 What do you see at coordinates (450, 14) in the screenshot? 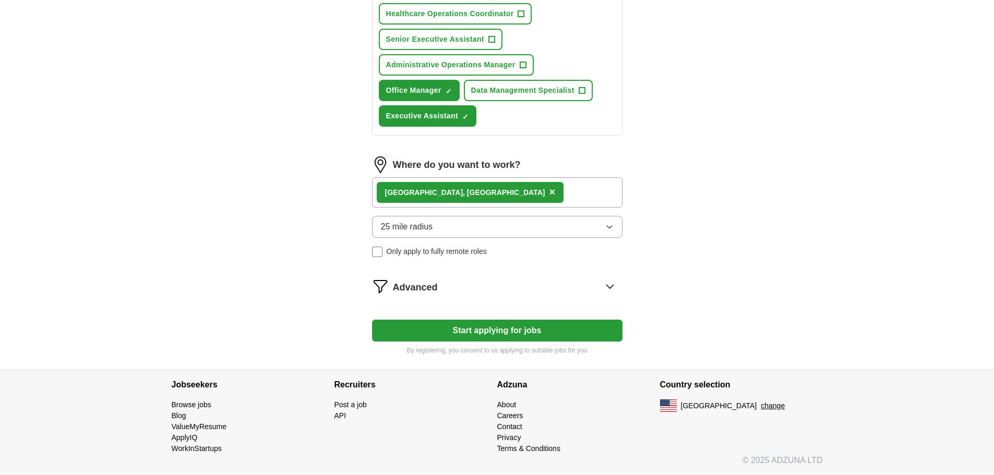
I see `span: Healthcare Operations Coordinator` at bounding box center [450, 14].